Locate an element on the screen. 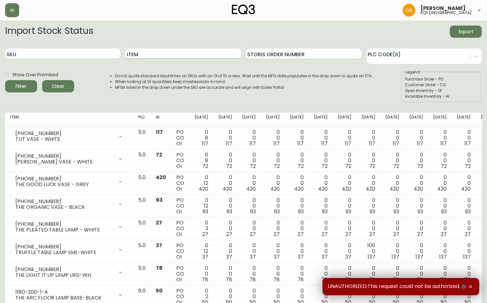  div: 0 3 is located at coordinates (201, 229).